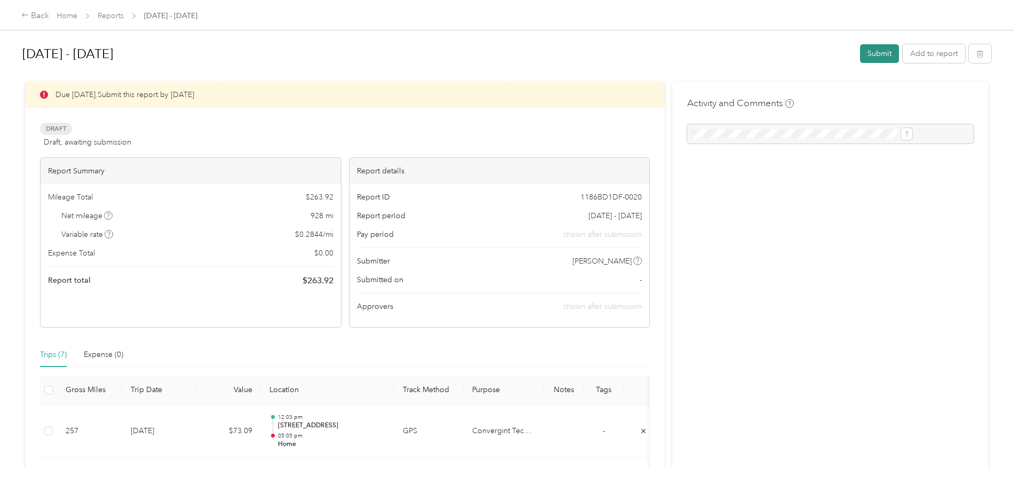  What do you see at coordinates (87, 216) in the screenshot?
I see `span: Net mileage` at bounding box center [87, 216].